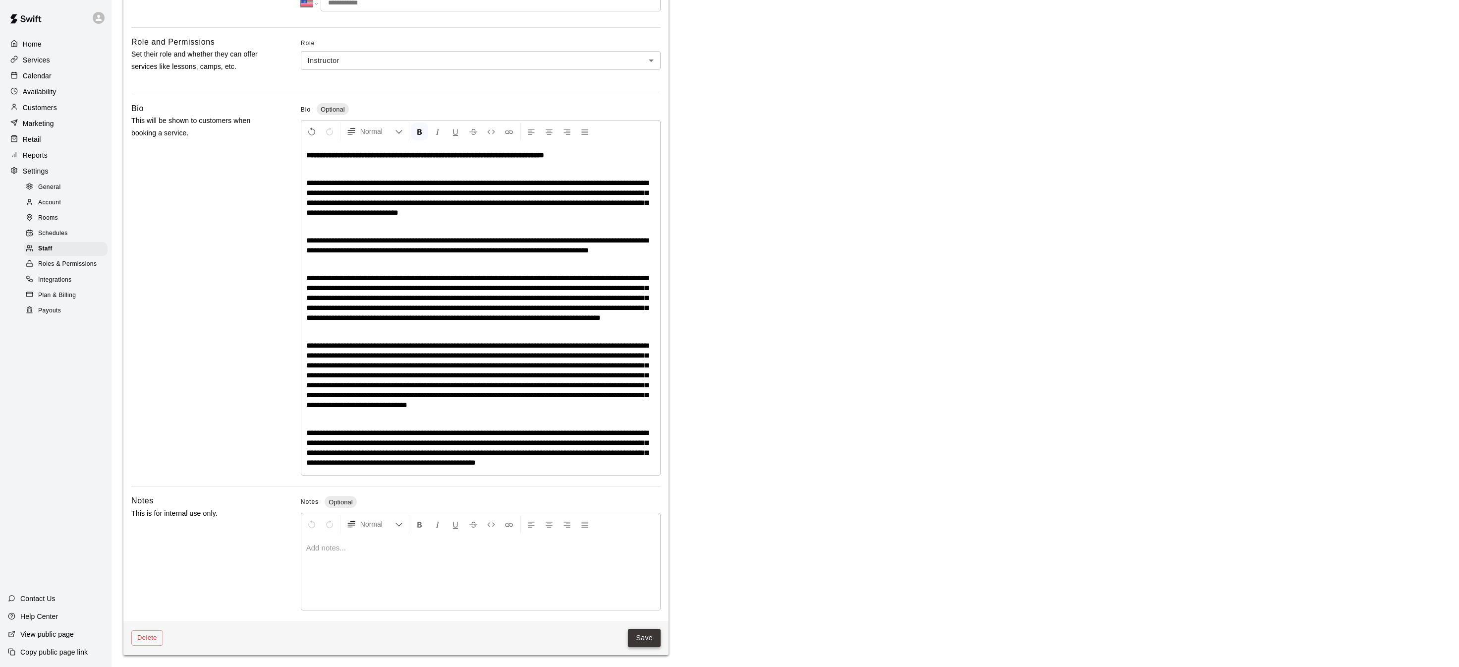 This screenshot has width=1459, height=667. What do you see at coordinates (142, 501) in the screenshot?
I see `h6: Notes` at bounding box center [142, 501].